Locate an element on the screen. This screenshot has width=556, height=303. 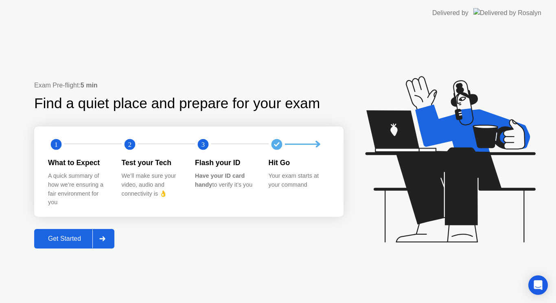
text: 1 is located at coordinates (56, 145).